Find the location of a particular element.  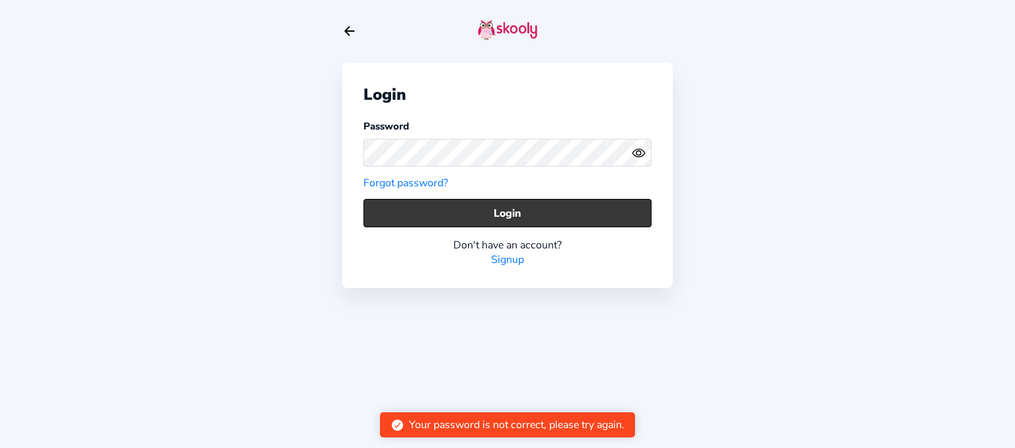

a: Forgot password? is located at coordinates (406, 183).